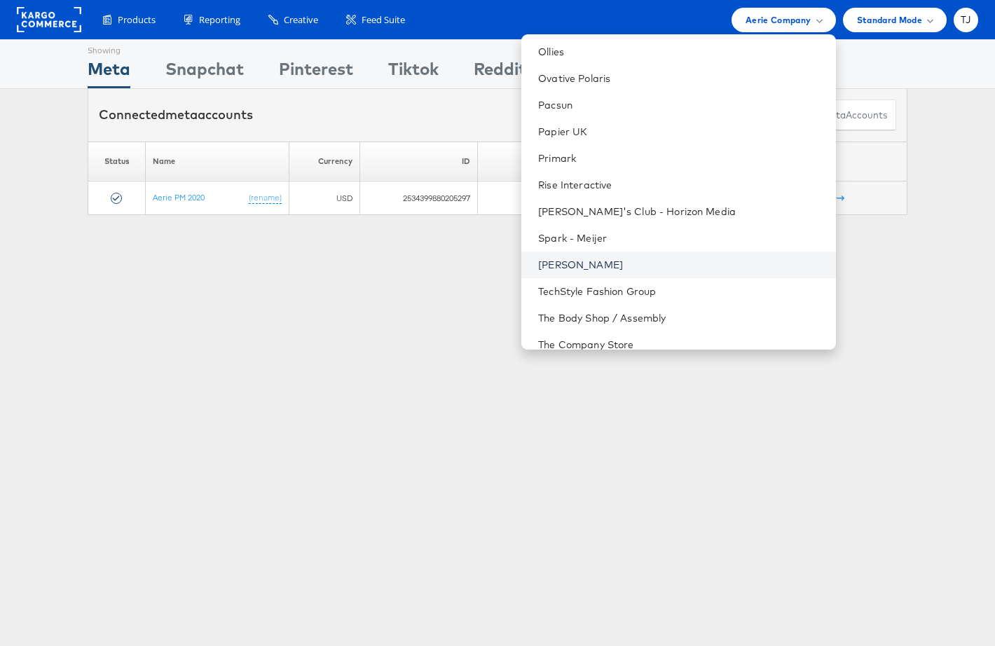 The image size is (995, 646). Describe the element at coordinates (538, 161) in the screenshot. I see `th: Timezone` at that location.